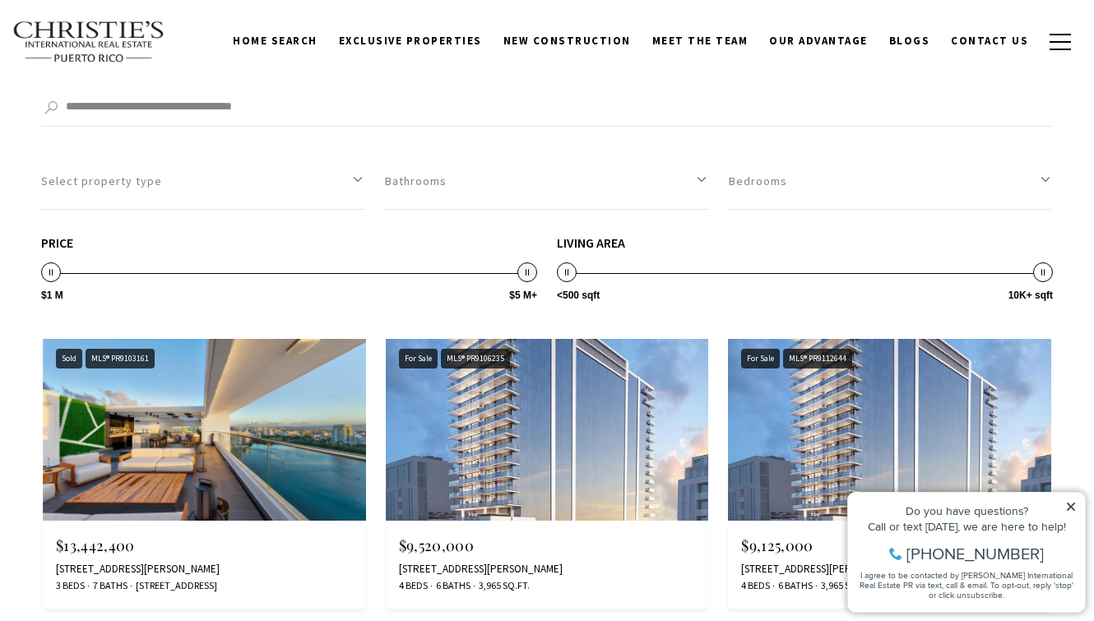 The image size is (1094, 621). What do you see at coordinates (818, 359) in the screenshot?
I see `div: MLS® PR9112644` at bounding box center [818, 359].